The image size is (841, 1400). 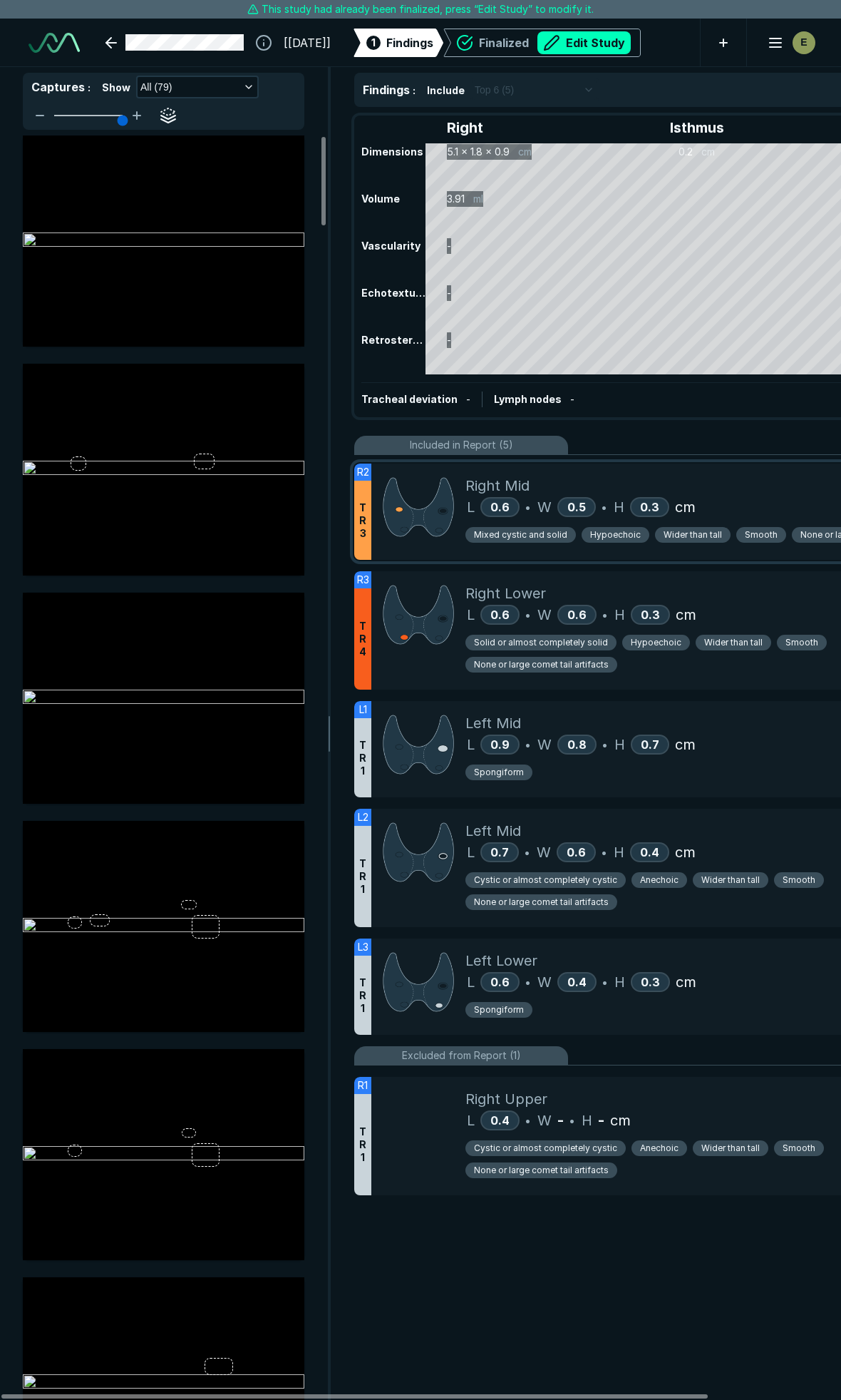 I want to click on span: Captures, so click(x=58, y=87).